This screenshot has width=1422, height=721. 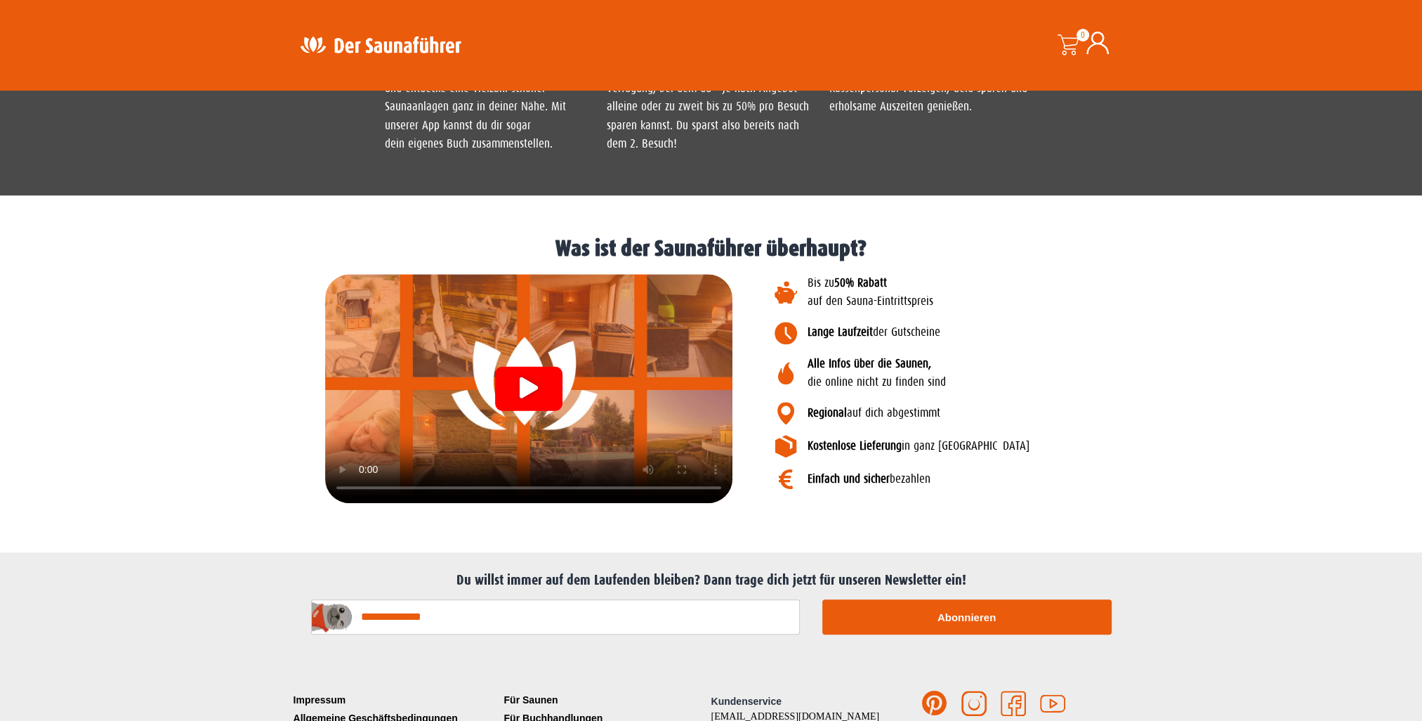 What do you see at coordinates (747, 701) in the screenshot?
I see `span: Kundenservice` at bounding box center [747, 701].